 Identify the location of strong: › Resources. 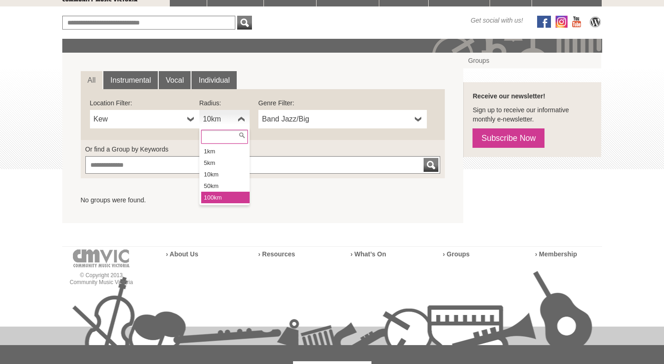
(277, 254).